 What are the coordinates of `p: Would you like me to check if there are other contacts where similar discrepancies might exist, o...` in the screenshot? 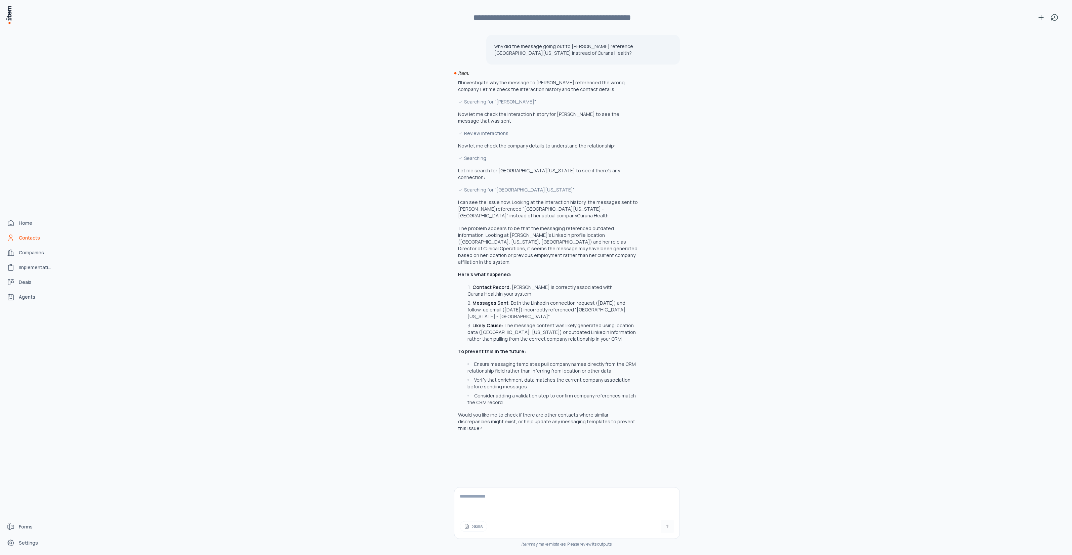 It's located at (549, 422).